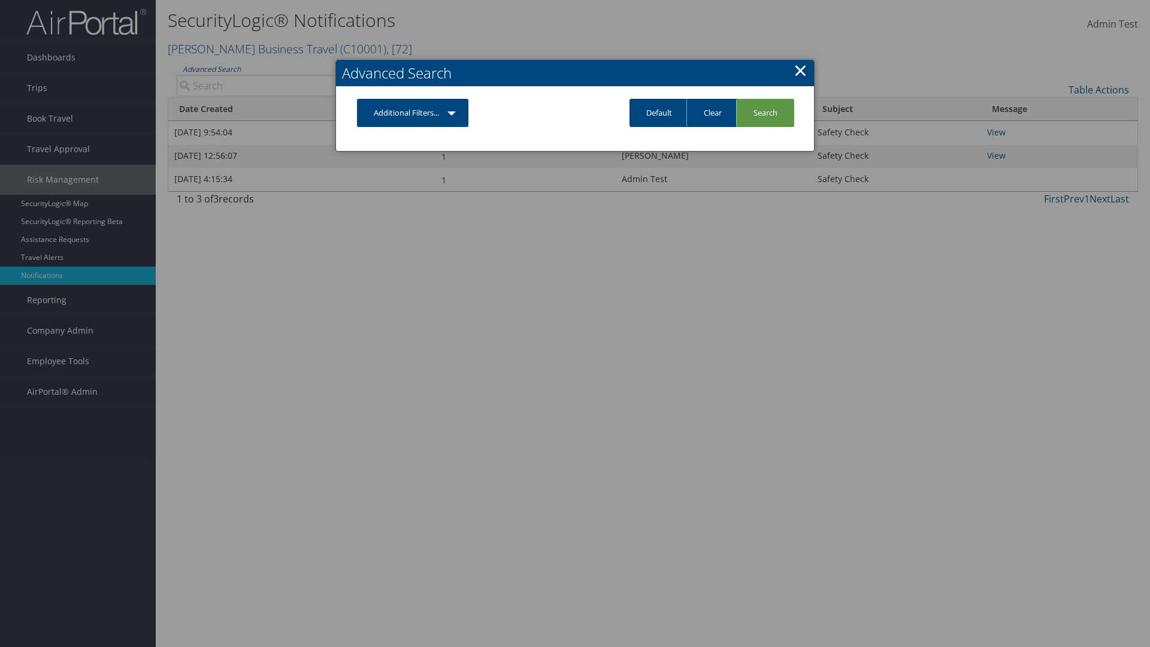  I want to click on a: Clear, so click(712, 113).